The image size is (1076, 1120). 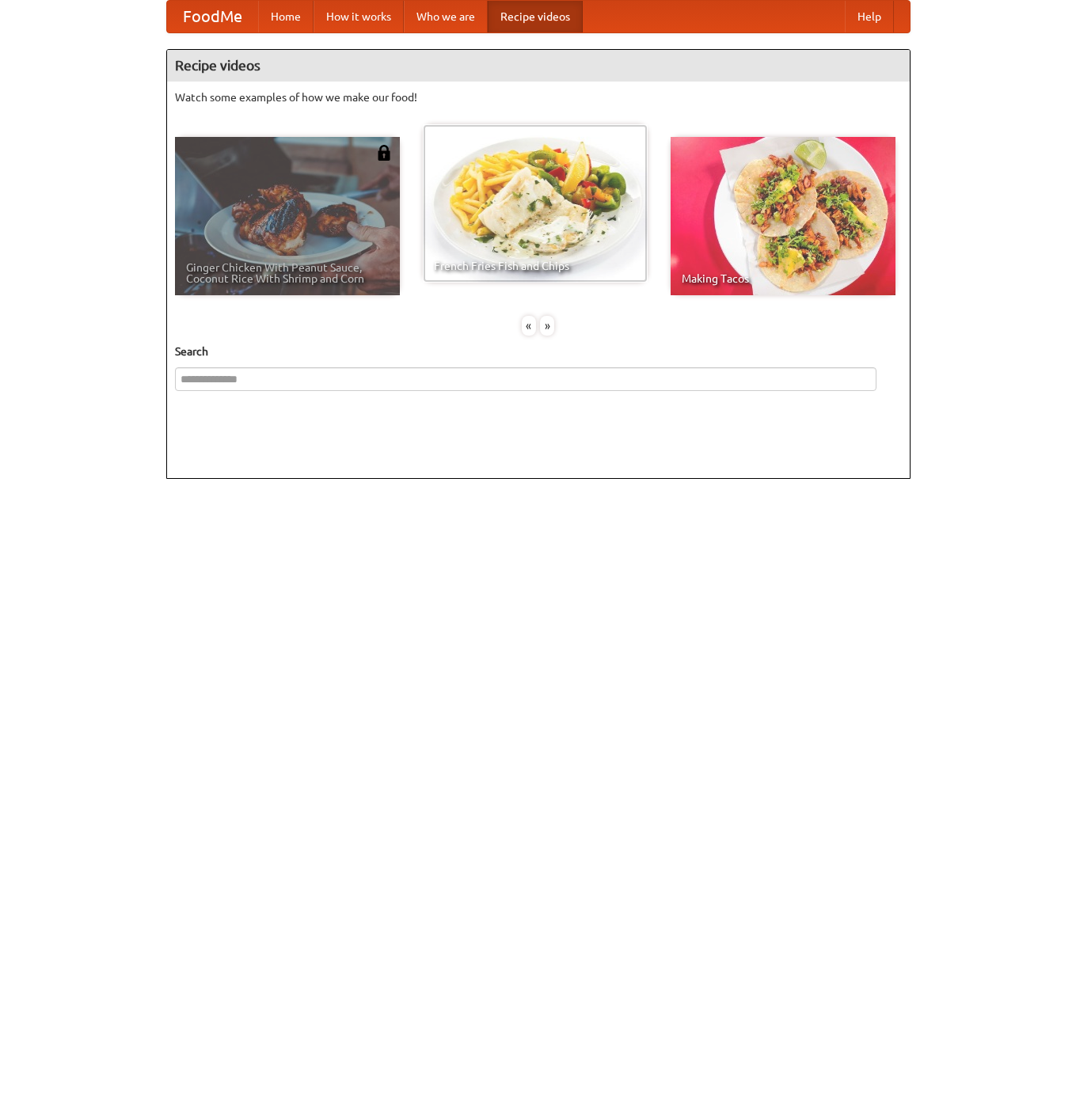 I want to click on span: Making Tacos, so click(x=784, y=278).